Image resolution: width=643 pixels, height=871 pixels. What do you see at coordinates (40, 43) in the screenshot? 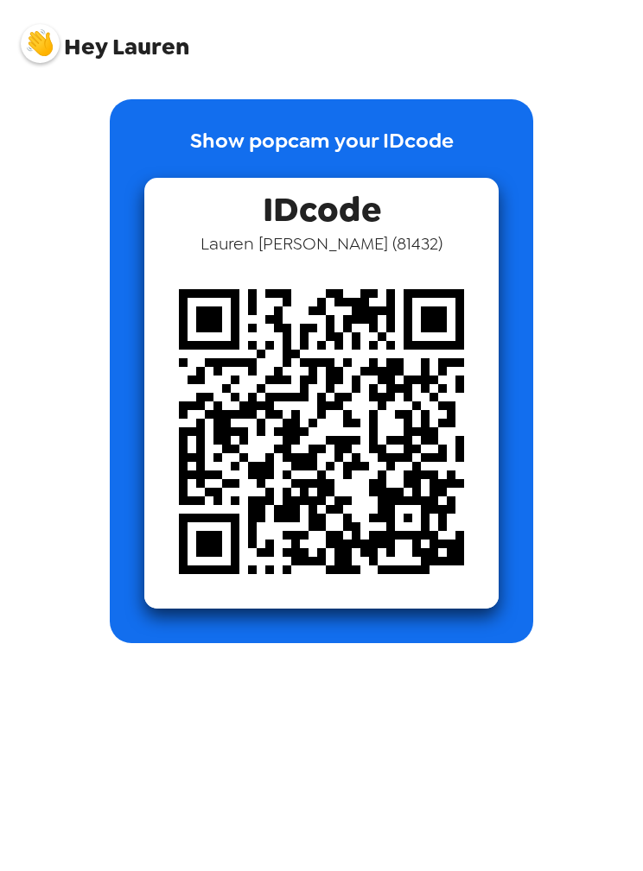
I see `img: profile pic` at bounding box center [40, 43].